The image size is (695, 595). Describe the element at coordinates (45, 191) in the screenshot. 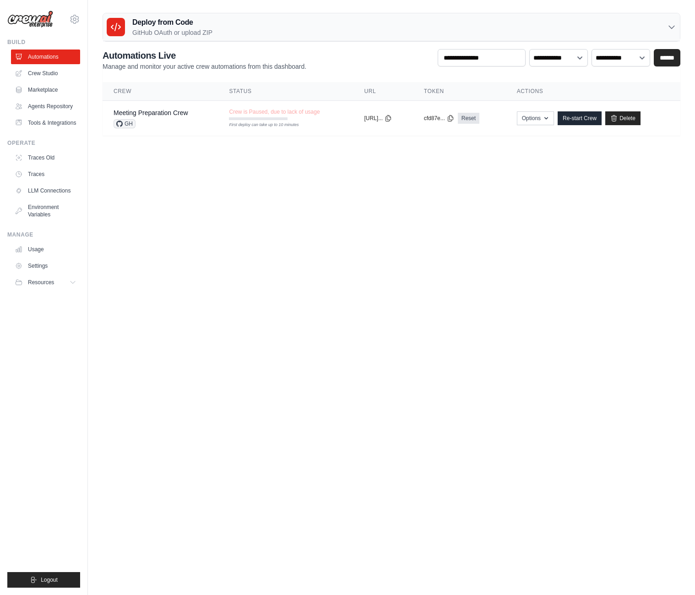

I see `a: LLM Connections` at that location.